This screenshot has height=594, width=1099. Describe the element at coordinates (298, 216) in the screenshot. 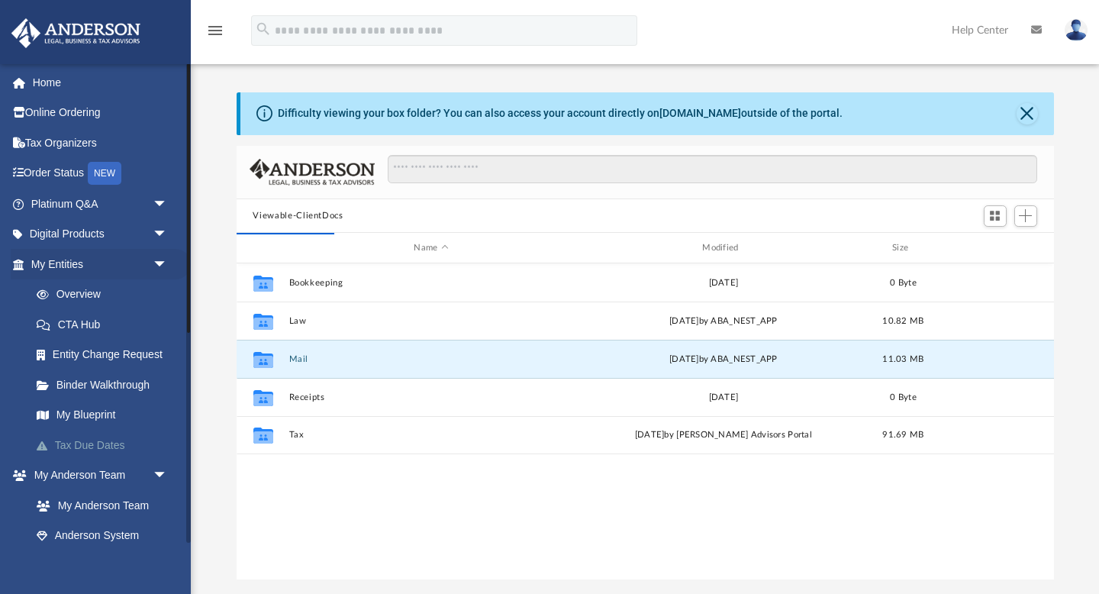

I see `button: Viewable-ClientDocs` at that location.